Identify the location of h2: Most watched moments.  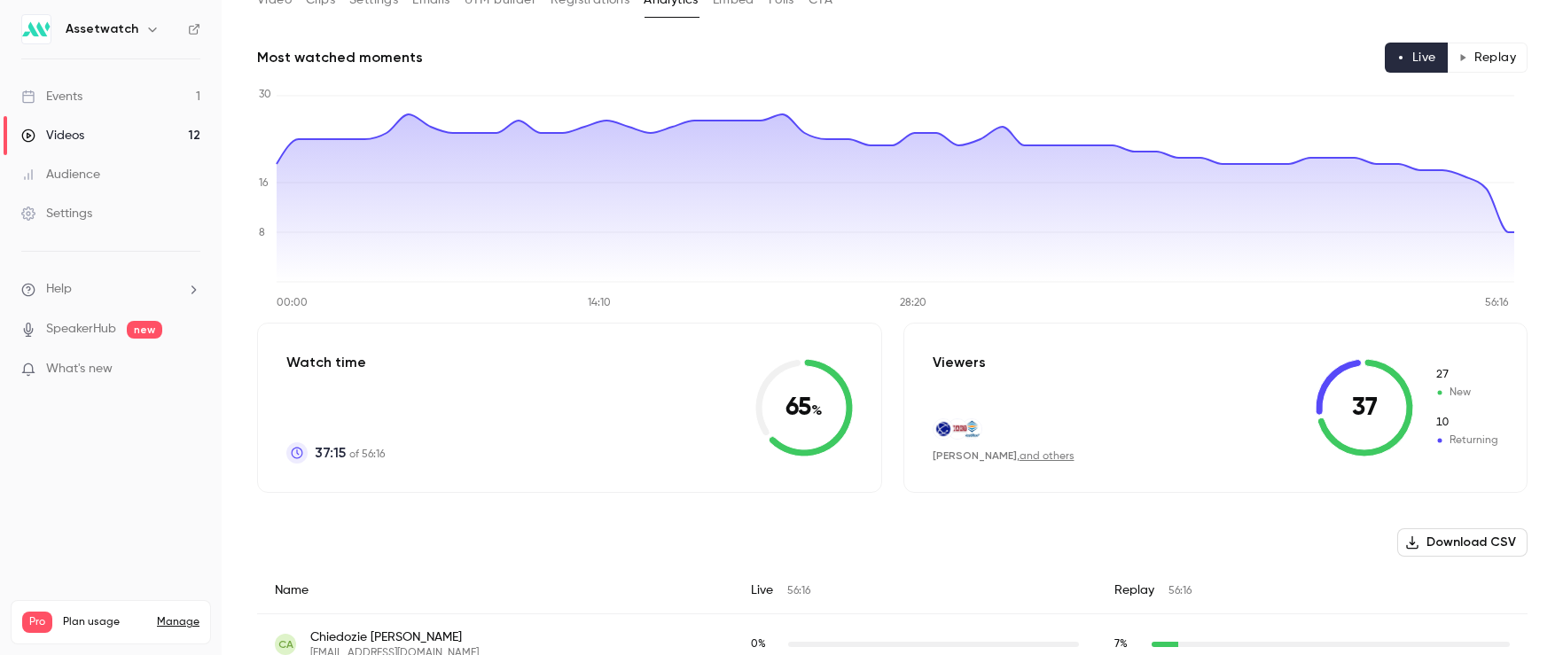
(340, 58).